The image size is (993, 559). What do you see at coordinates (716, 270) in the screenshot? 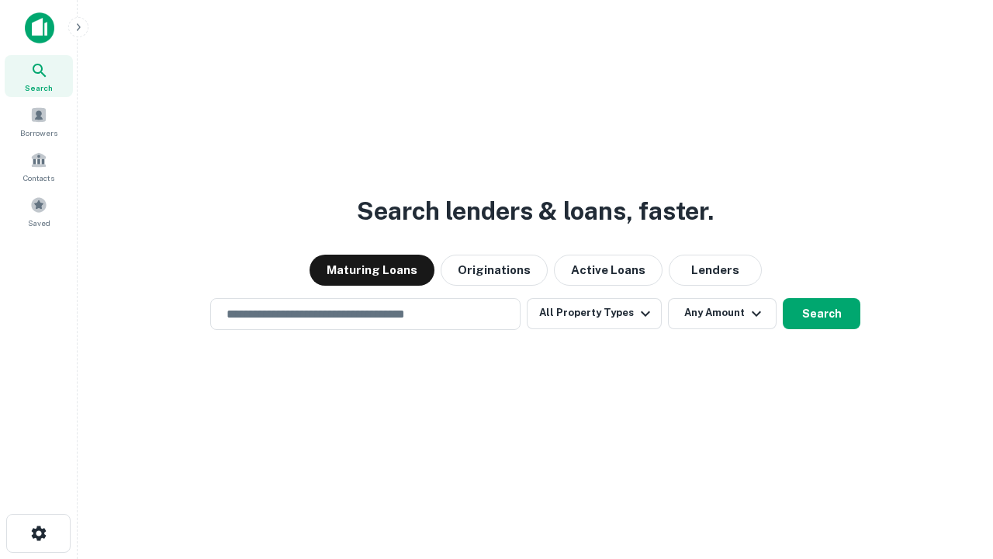
I see `button: Lenders` at bounding box center [716, 270].